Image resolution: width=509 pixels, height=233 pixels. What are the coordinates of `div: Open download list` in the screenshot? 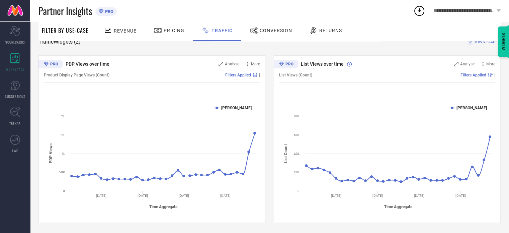 It's located at (420, 11).